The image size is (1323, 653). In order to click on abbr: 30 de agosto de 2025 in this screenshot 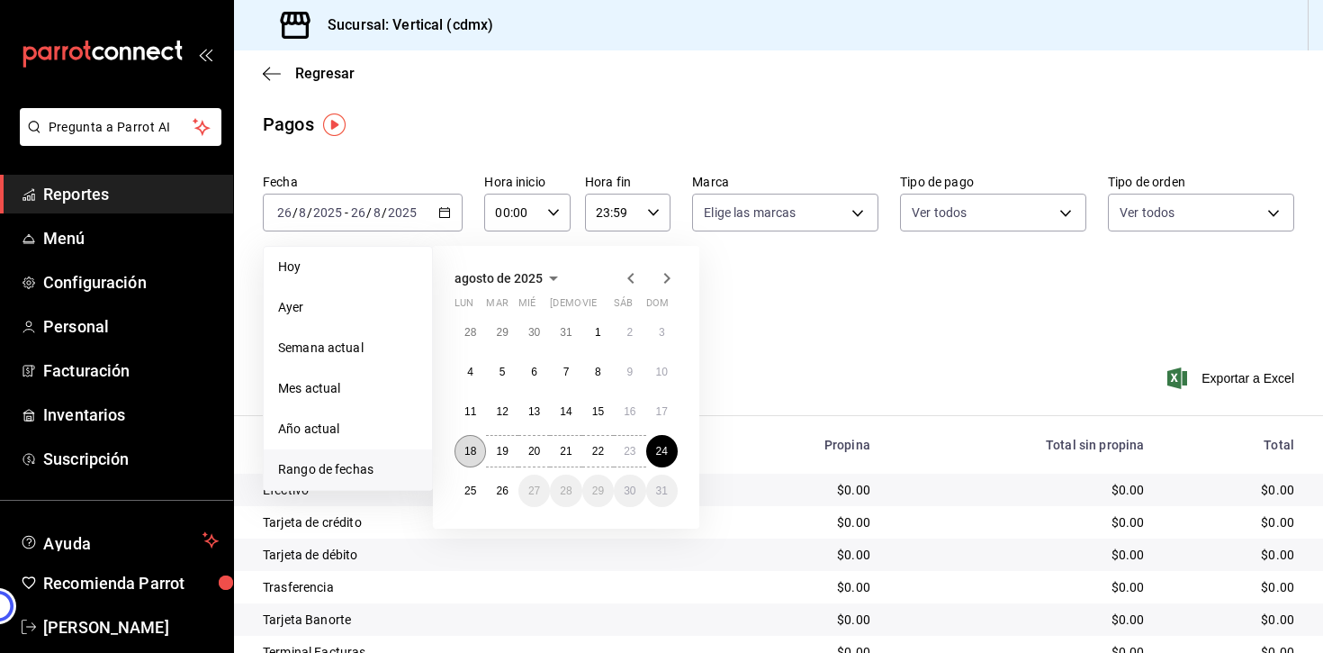, I will do `click(629, 491)`.